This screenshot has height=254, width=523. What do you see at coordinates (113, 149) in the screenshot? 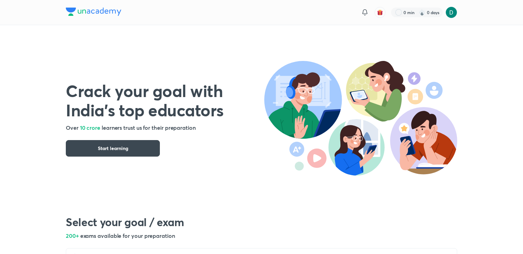
I see `button: Start learning` at bounding box center [113, 149].